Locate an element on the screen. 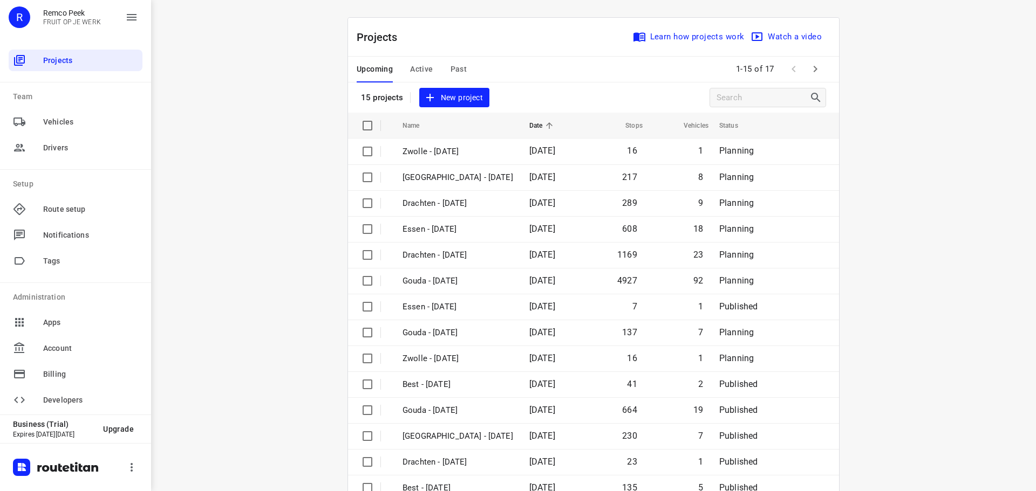 This screenshot has height=491, width=1036. span: Date is located at coordinates (543, 126).